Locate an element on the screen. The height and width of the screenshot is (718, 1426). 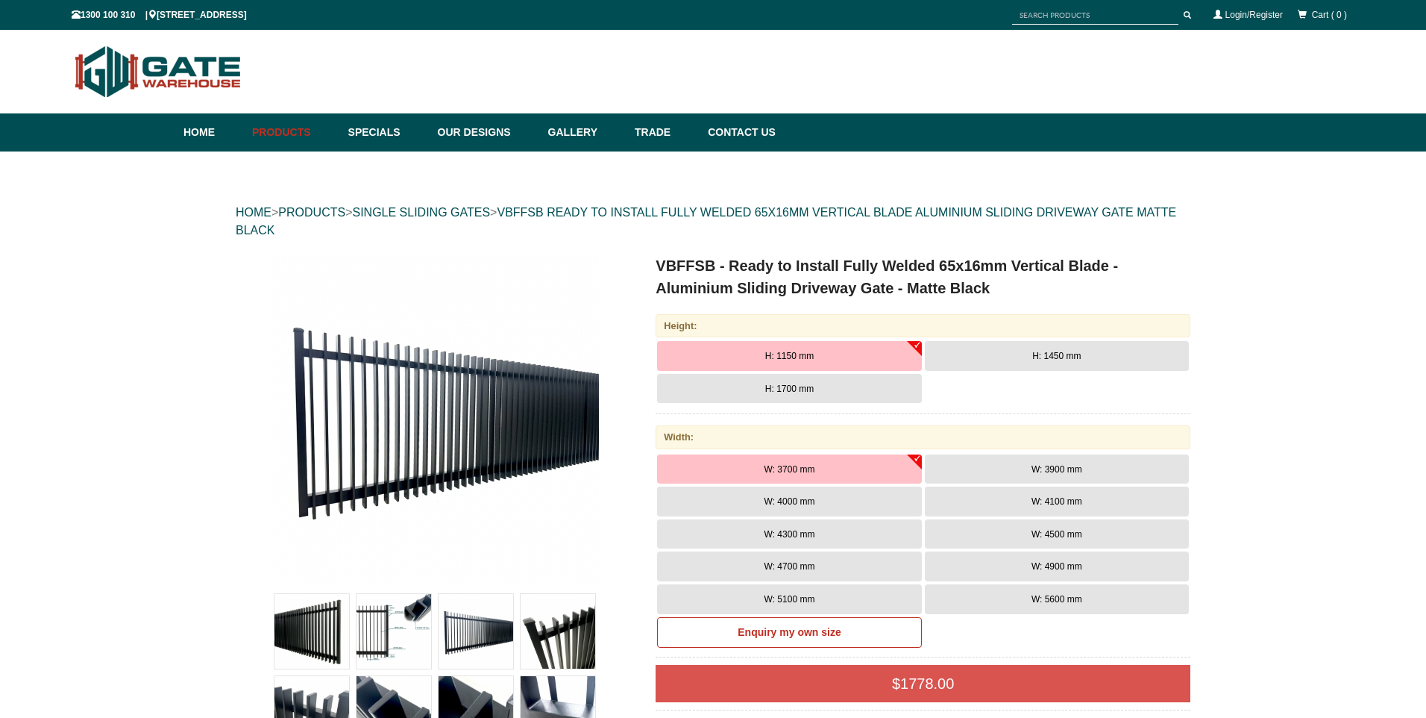
button: W: 5600 mm is located at coordinates (1057, 599).